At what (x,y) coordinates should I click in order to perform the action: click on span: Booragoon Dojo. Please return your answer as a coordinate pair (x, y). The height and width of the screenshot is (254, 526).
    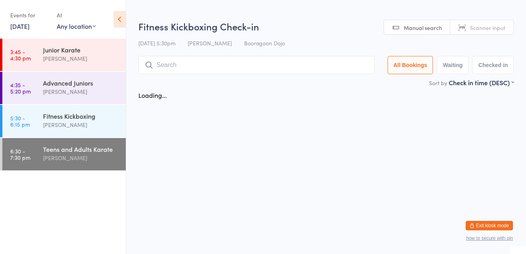
    Looking at the image, I should click on (264, 43).